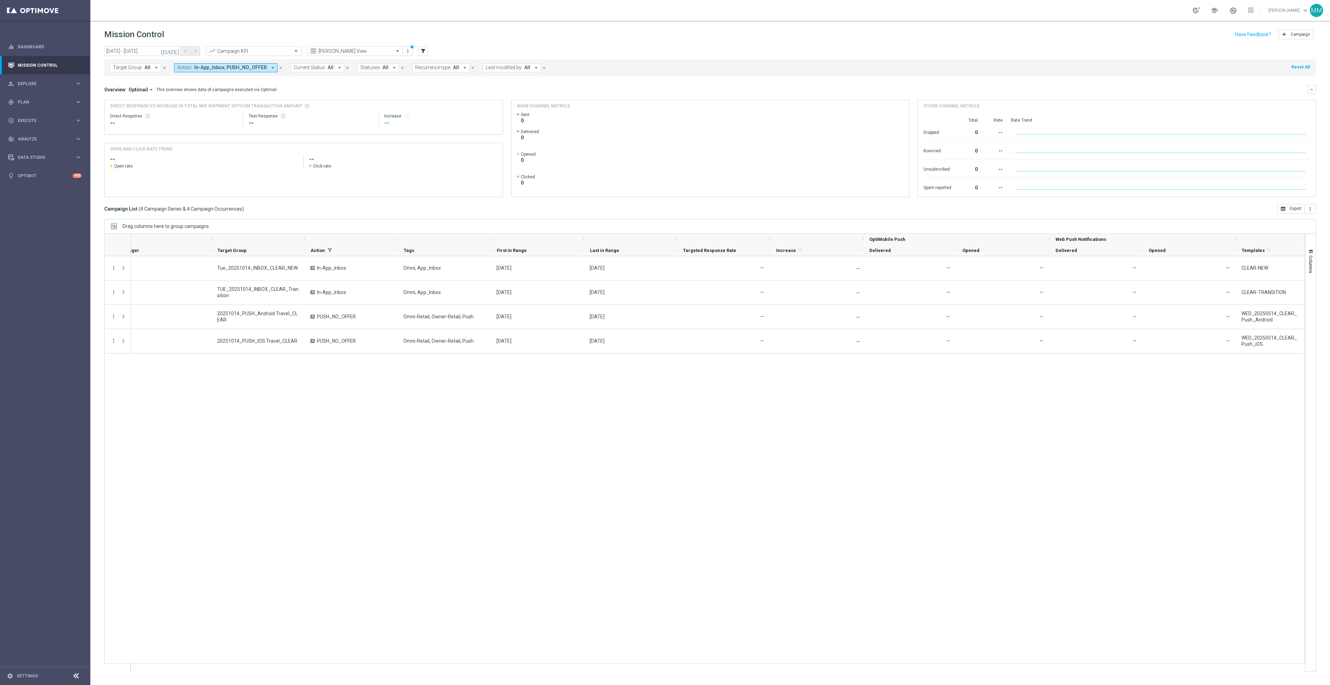 The height and width of the screenshot is (685, 1330). What do you see at coordinates (423, 51) in the screenshot?
I see `i: filter_alt` at bounding box center [423, 51].